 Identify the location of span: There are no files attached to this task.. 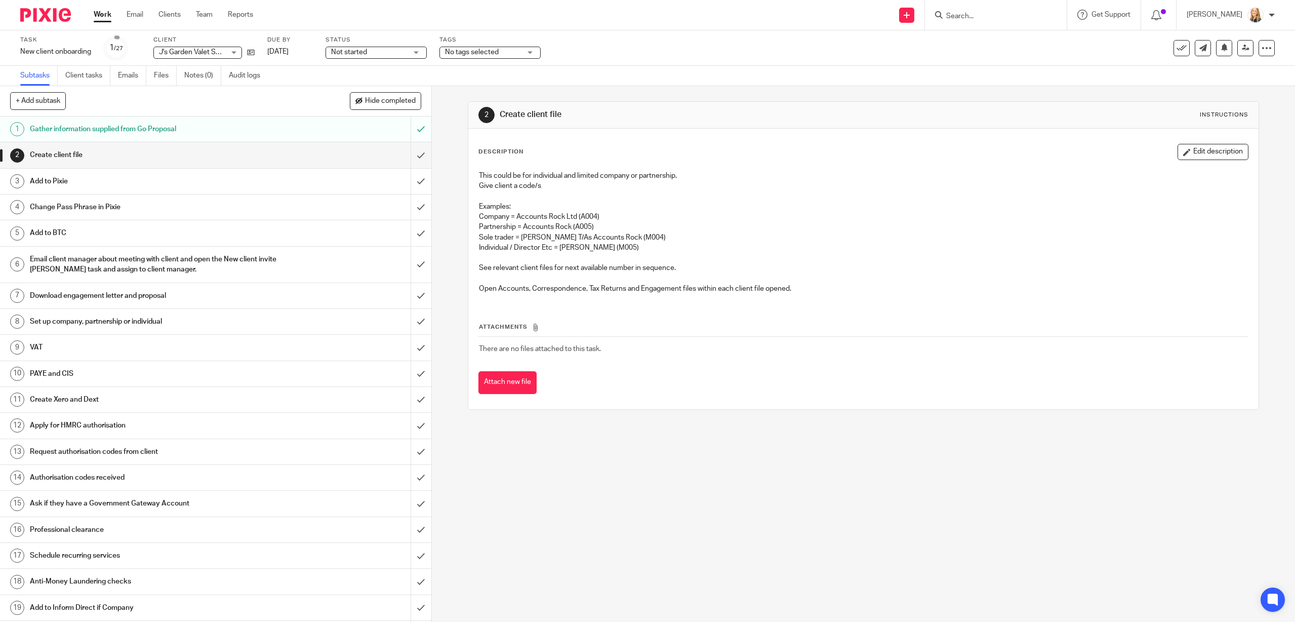
(540, 349).